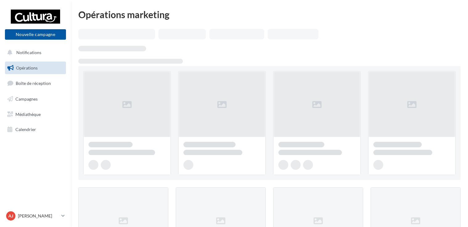 The height and width of the screenshot is (227, 468). Describe the element at coordinates (27, 68) in the screenshot. I see `span: Opérations` at that location.